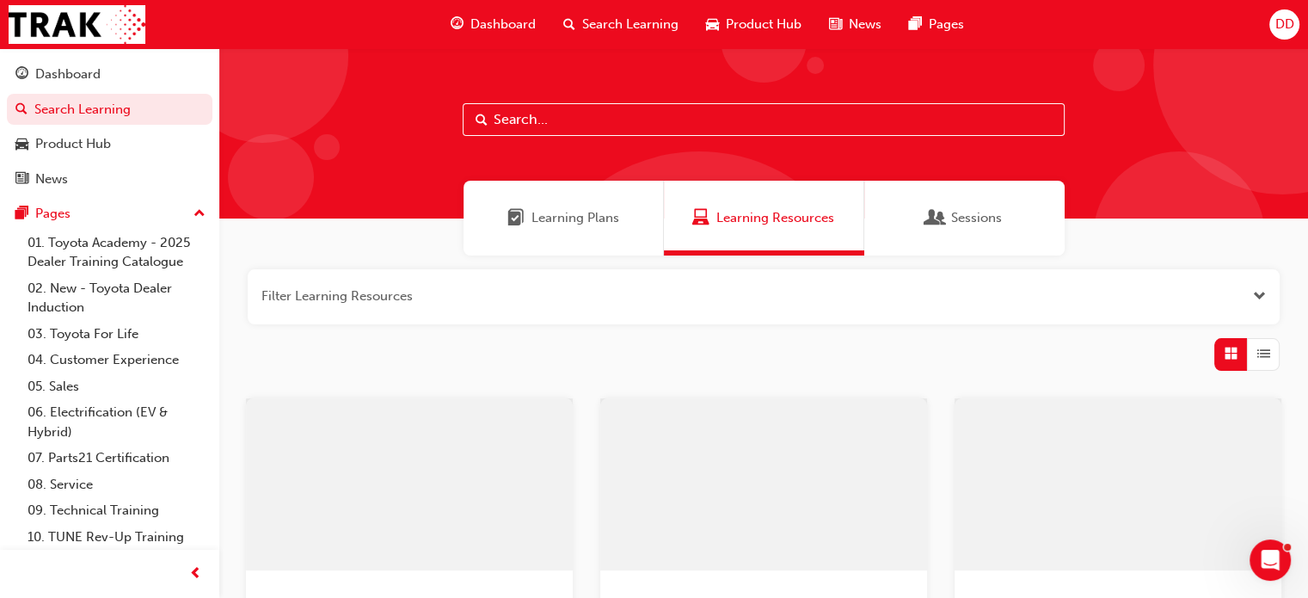  What do you see at coordinates (1259, 296) in the screenshot?
I see `button: Open the filter` at bounding box center [1259, 296].